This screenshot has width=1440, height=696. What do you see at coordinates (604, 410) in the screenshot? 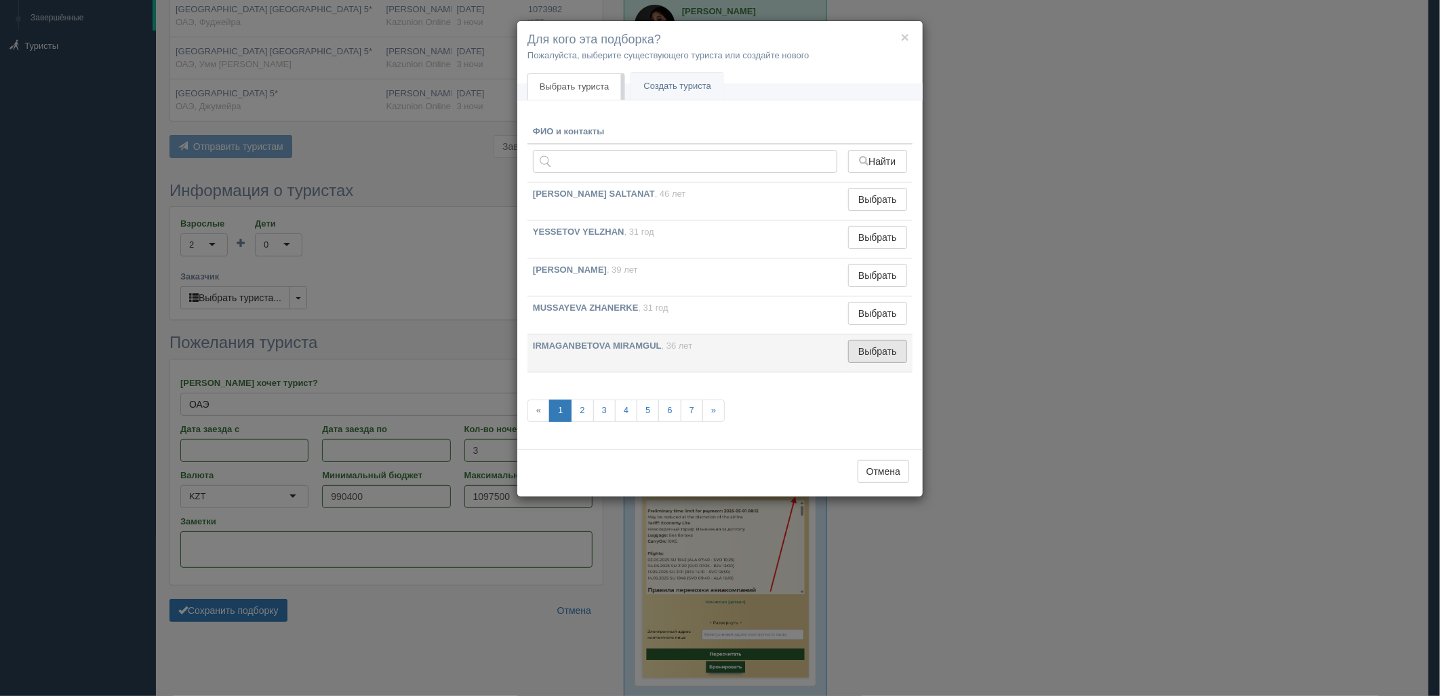
I see `a: 3` at bounding box center [604, 410].